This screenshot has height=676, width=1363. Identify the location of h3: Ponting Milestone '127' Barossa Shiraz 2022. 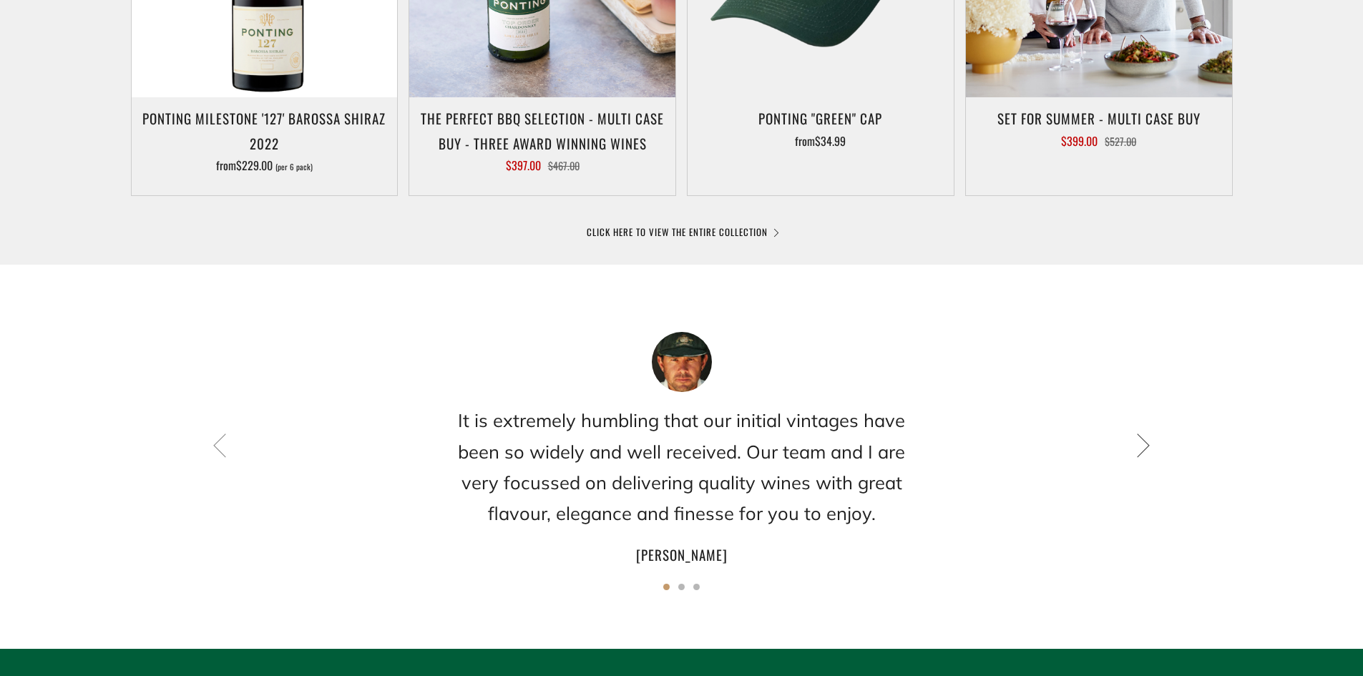
(265, 130).